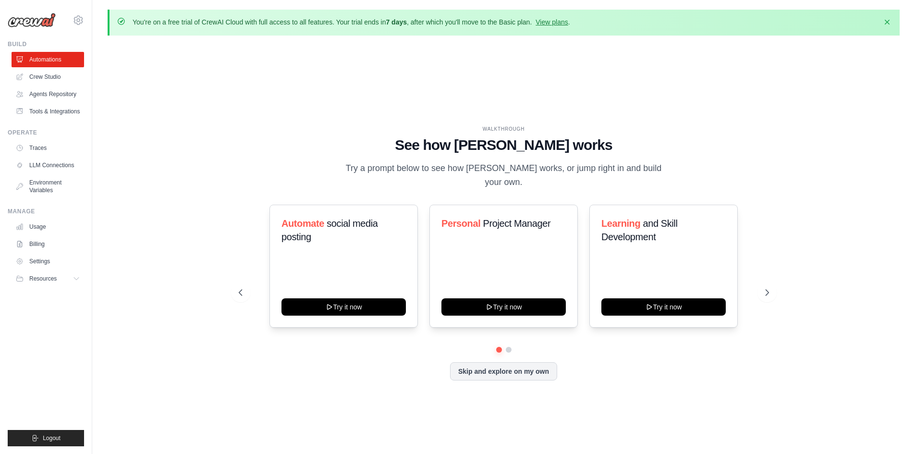 The height and width of the screenshot is (454, 915). What do you see at coordinates (551, 22) in the screenshot?
I see `a: View plans` at bounding box center [551, 22].